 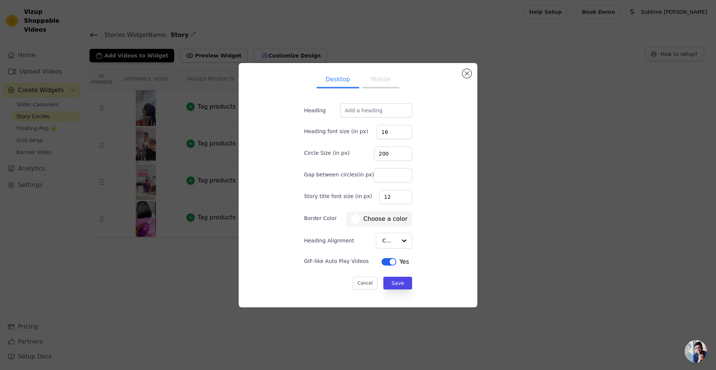 What do you see at coordinates (339, 175) in the screenshot?
I see `label: Gap between circles(in px)` at bounding box center [339, 175].